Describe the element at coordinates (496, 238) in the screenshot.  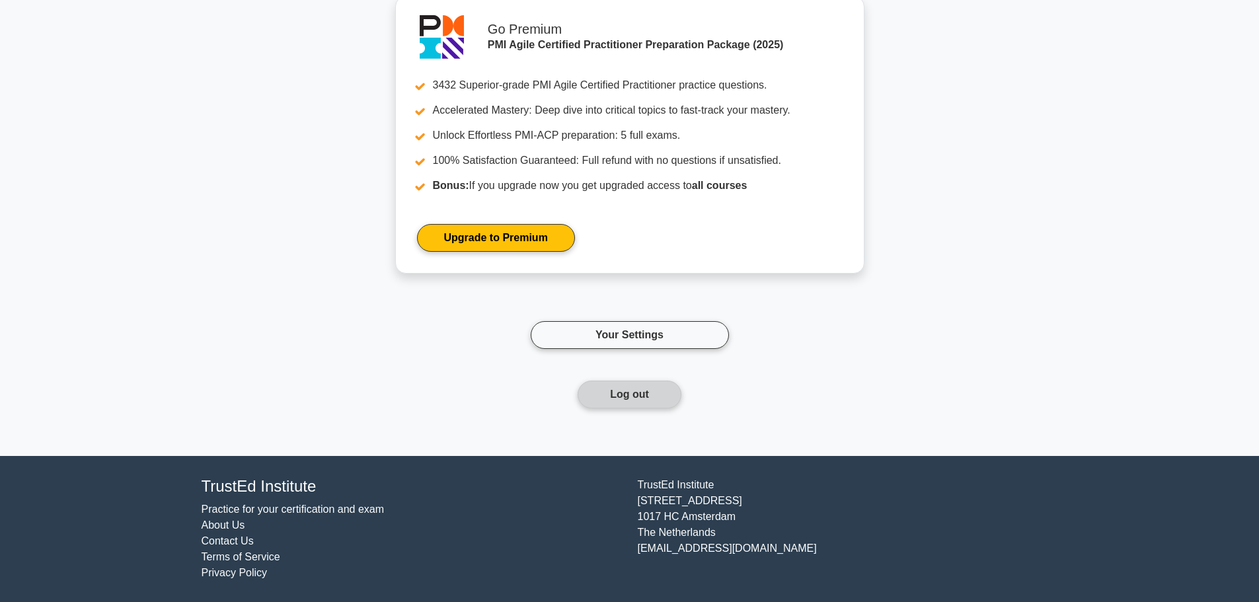
I see `a: Upgrade to Premium` at that location.